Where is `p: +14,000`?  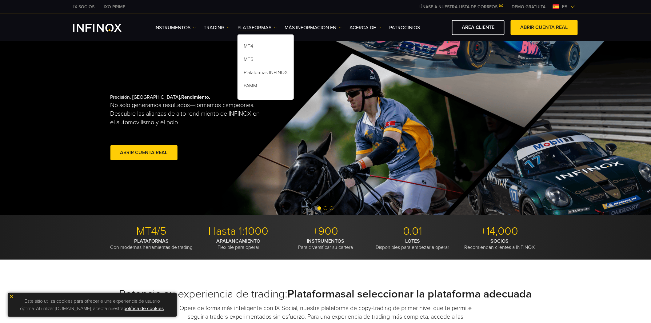
p: +14,000 is located at coordinates (499, 231).